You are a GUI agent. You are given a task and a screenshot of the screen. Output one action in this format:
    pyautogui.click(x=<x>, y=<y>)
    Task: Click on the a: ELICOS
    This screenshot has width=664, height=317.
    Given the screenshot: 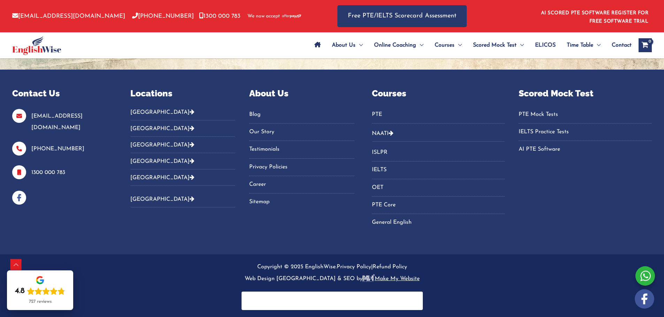 What is the action you would take?
    pyautogui.click(x=545, y=45)
    